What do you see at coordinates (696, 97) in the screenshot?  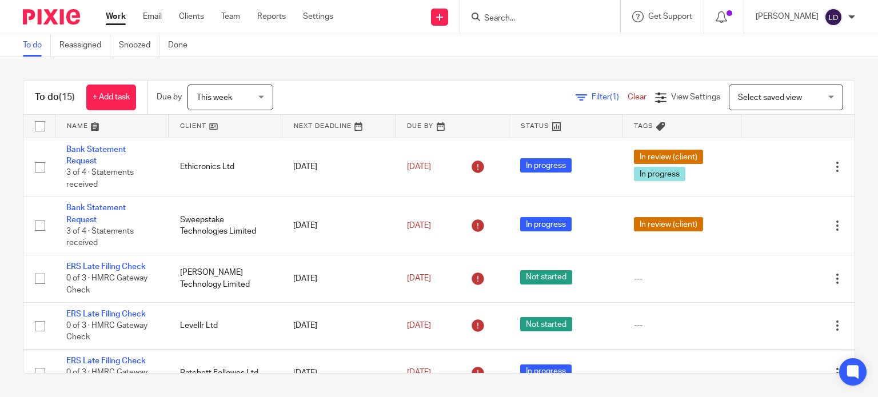 I see `span: View Settings` at bounding box center [696, 97].